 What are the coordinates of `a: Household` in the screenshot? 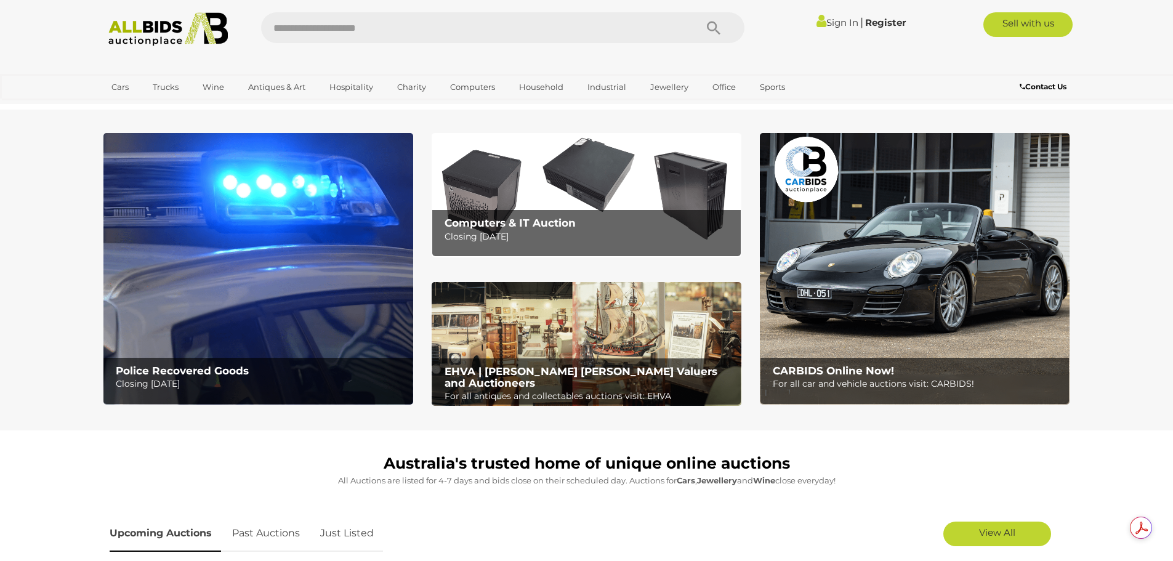 It's located at (541, 87).